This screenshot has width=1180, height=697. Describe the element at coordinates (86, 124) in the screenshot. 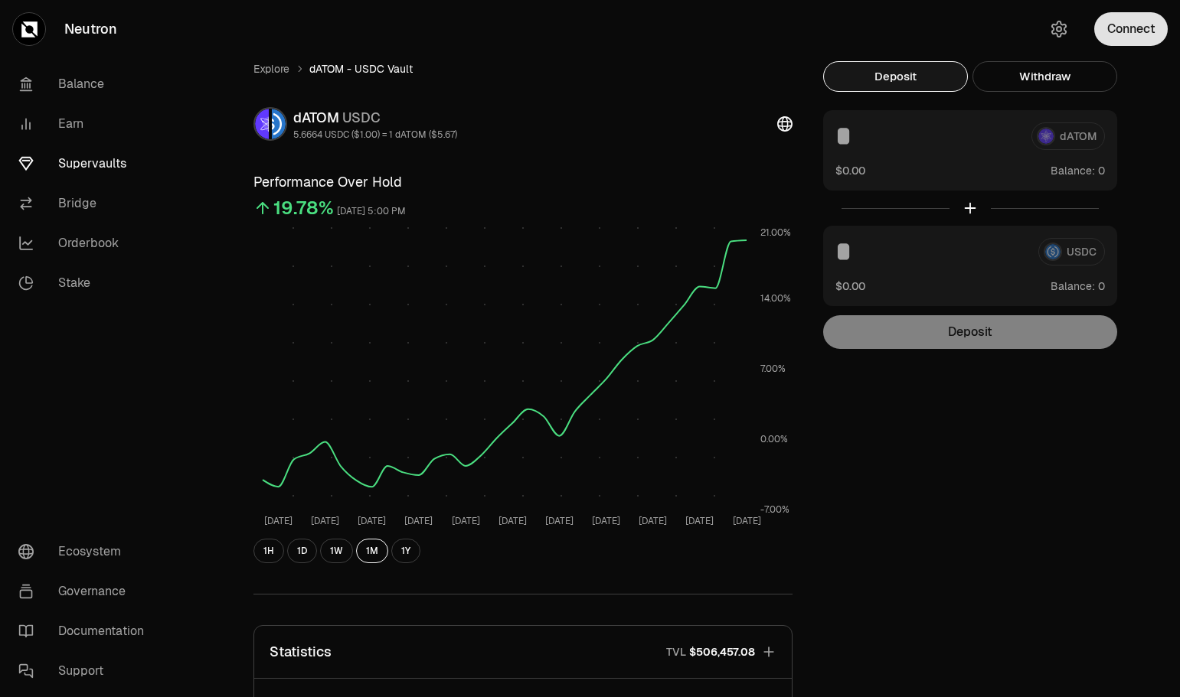

I see `a: Earn` at that location.